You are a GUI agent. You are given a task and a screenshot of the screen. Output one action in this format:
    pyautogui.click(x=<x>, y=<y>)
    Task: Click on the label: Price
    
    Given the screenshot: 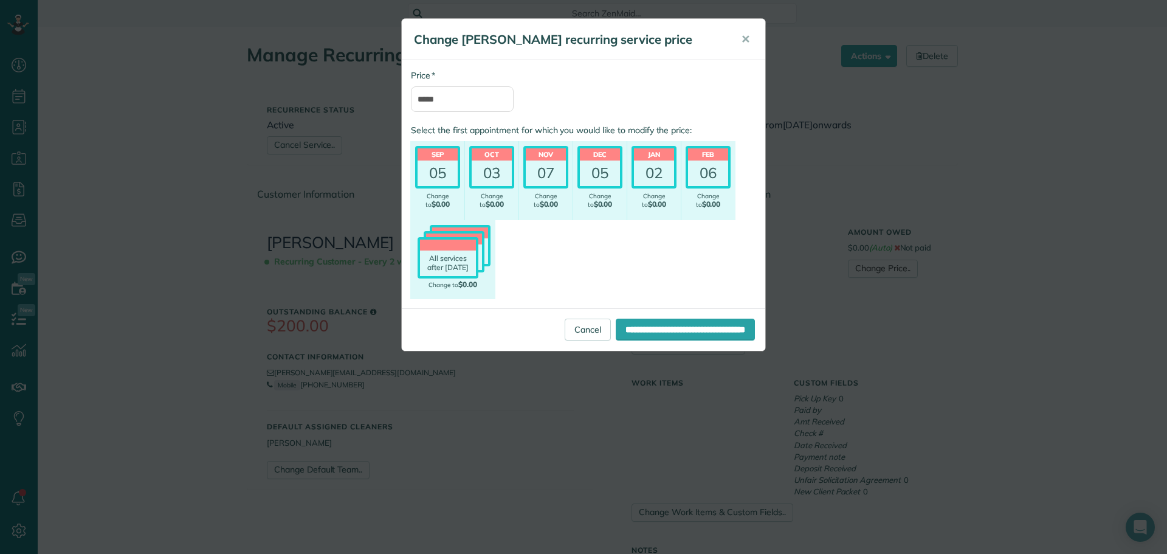 What is the action you would take?
    pyautogui.click(x=423, y=75)
    